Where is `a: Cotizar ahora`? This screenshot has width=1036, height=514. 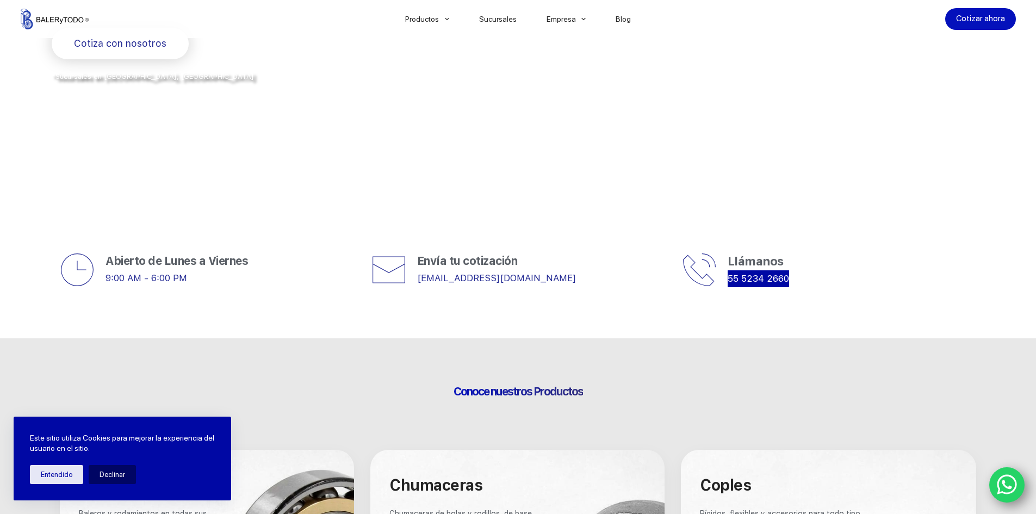 a: Cotizar ahora is located at coordinates (980, 19).